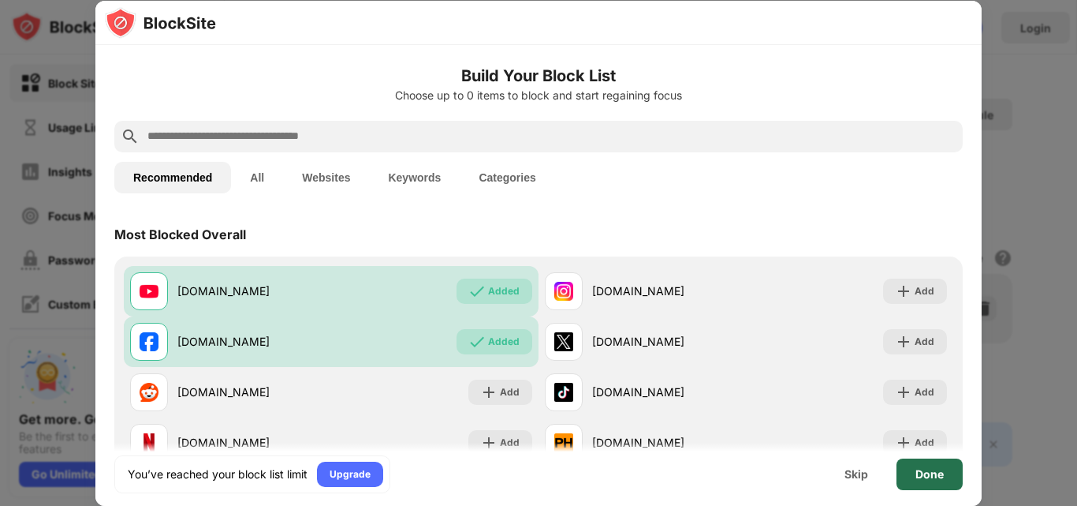 This screenshot has height=506, width=1077. What do you see at coordinates (218, 474) in the screenshot?
I see `div: You’ve reached your block list limit` at bounding box center [218, 474].